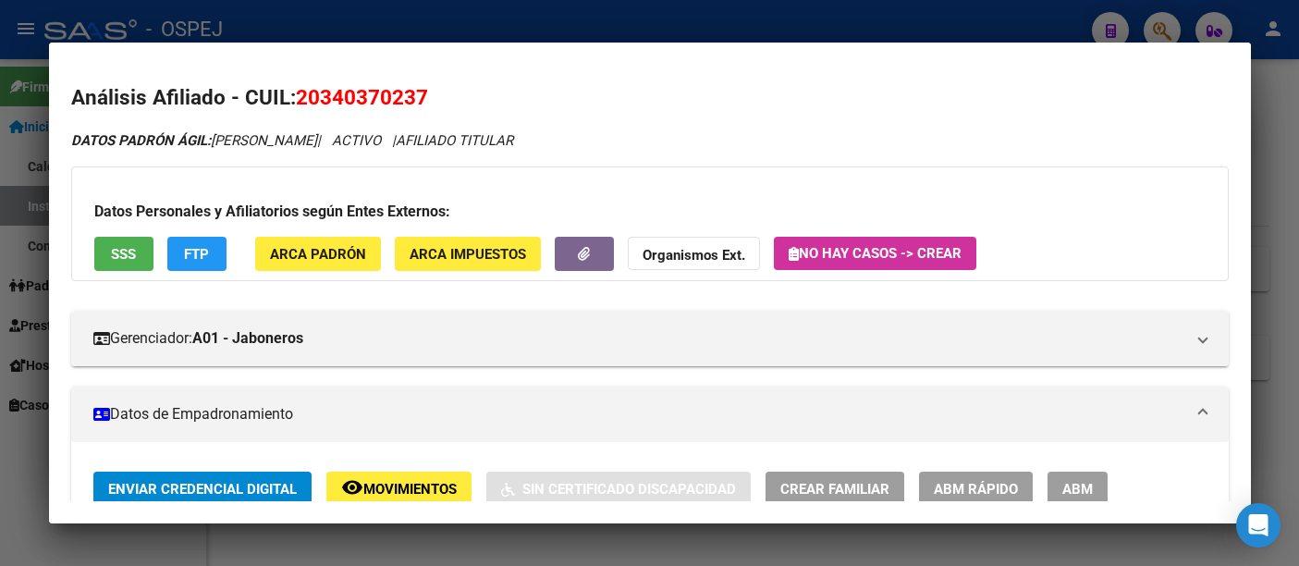 The image size is (1299, 566). Describe the element at coordinates (975, 489) in the screenshot. I see `span: ABM Rápido` at that location.